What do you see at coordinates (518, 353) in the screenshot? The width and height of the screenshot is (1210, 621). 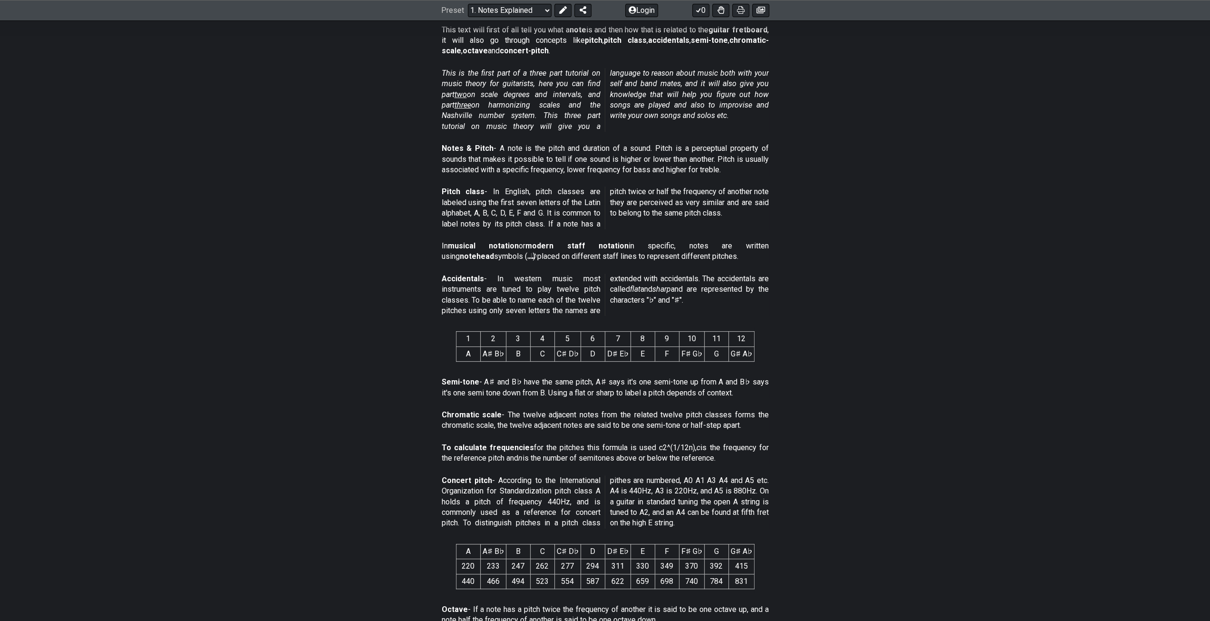 I see `td: B` at bounding box center [518, 353].